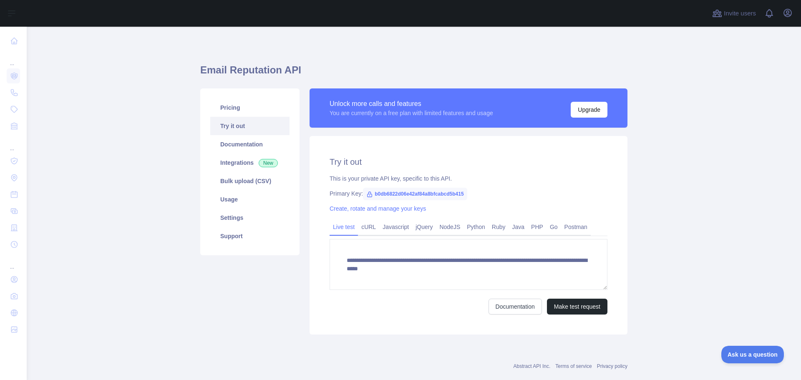 The image size is (801, 380). What do you see at coordinates (554, 227) in the screenshot?
I see `a: Go` at bounding box center [554, 227].